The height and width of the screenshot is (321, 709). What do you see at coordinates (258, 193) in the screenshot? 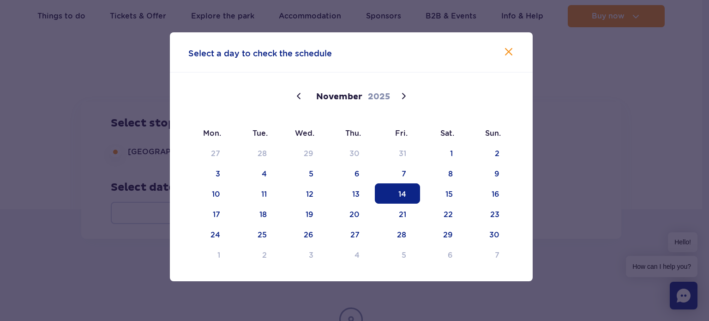
I see `span: November 11, 2025` at bounding box center [258, 193].